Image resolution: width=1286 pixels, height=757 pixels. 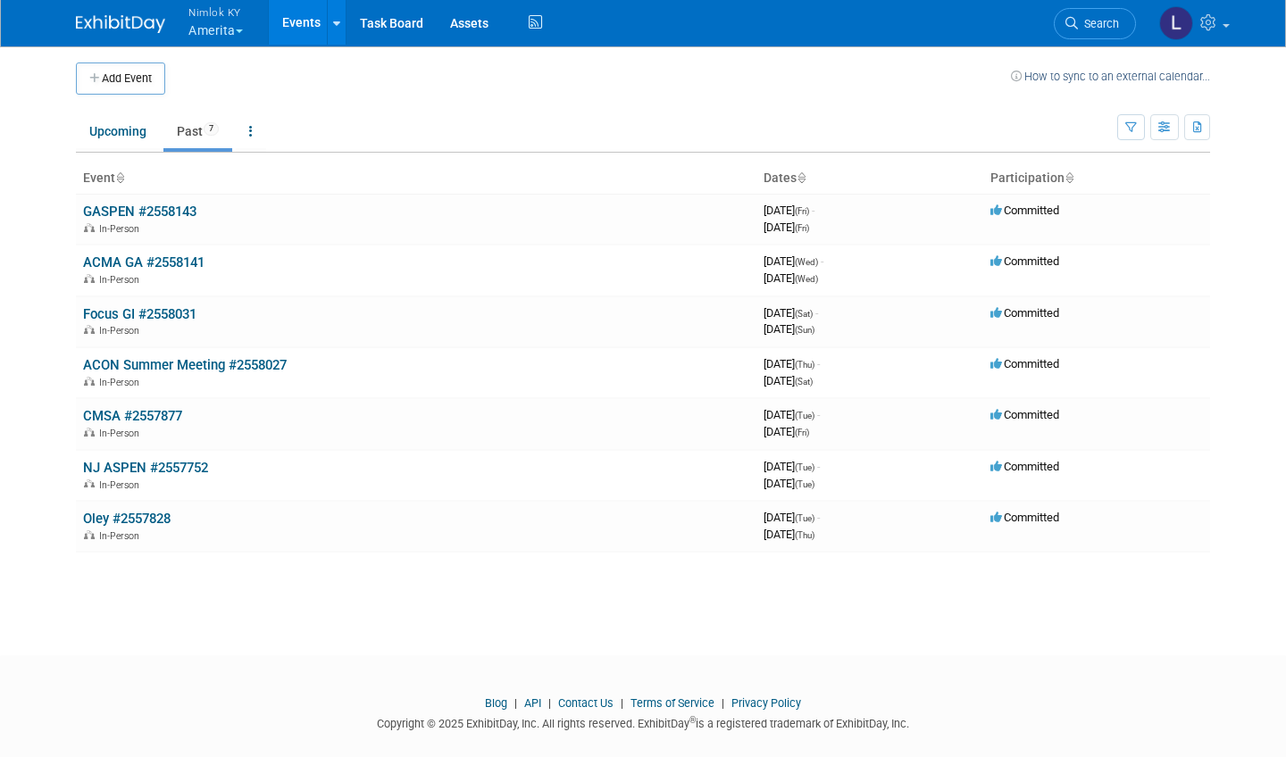 I want to click on a: Sort by Start Date, so click(x=801, y=178).